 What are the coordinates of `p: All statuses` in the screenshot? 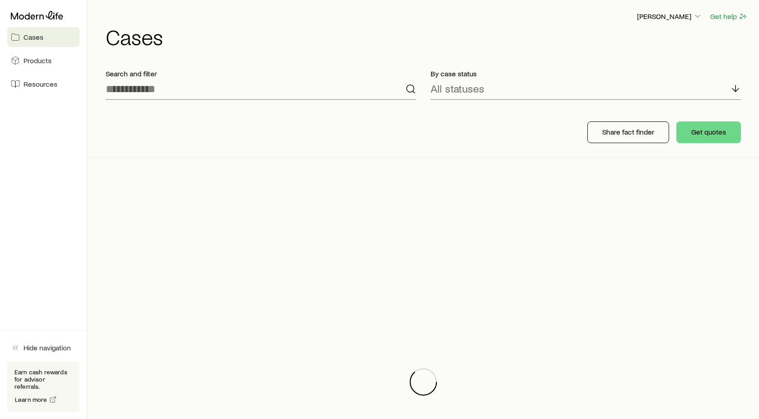 It's located at (457, 89).